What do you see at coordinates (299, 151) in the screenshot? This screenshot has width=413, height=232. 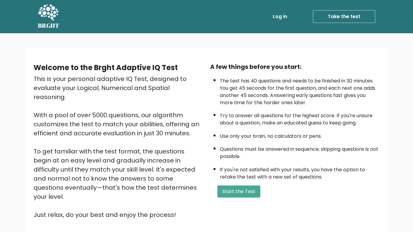 I see `li: Questions must be answered in sequence; skipping questions is not possible.` at bounding box center [299, 151].